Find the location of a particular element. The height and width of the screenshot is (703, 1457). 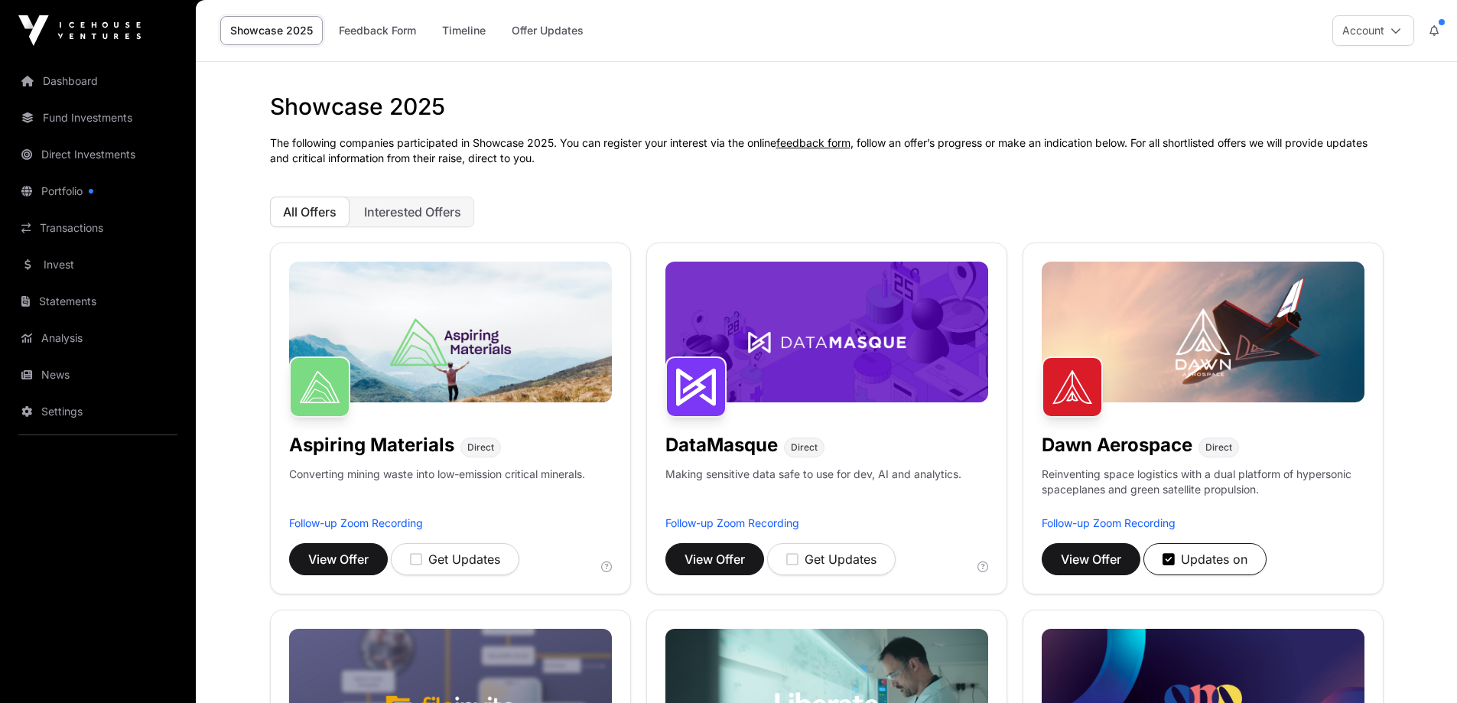

a: Timeline is located at coordinates (463, 31).